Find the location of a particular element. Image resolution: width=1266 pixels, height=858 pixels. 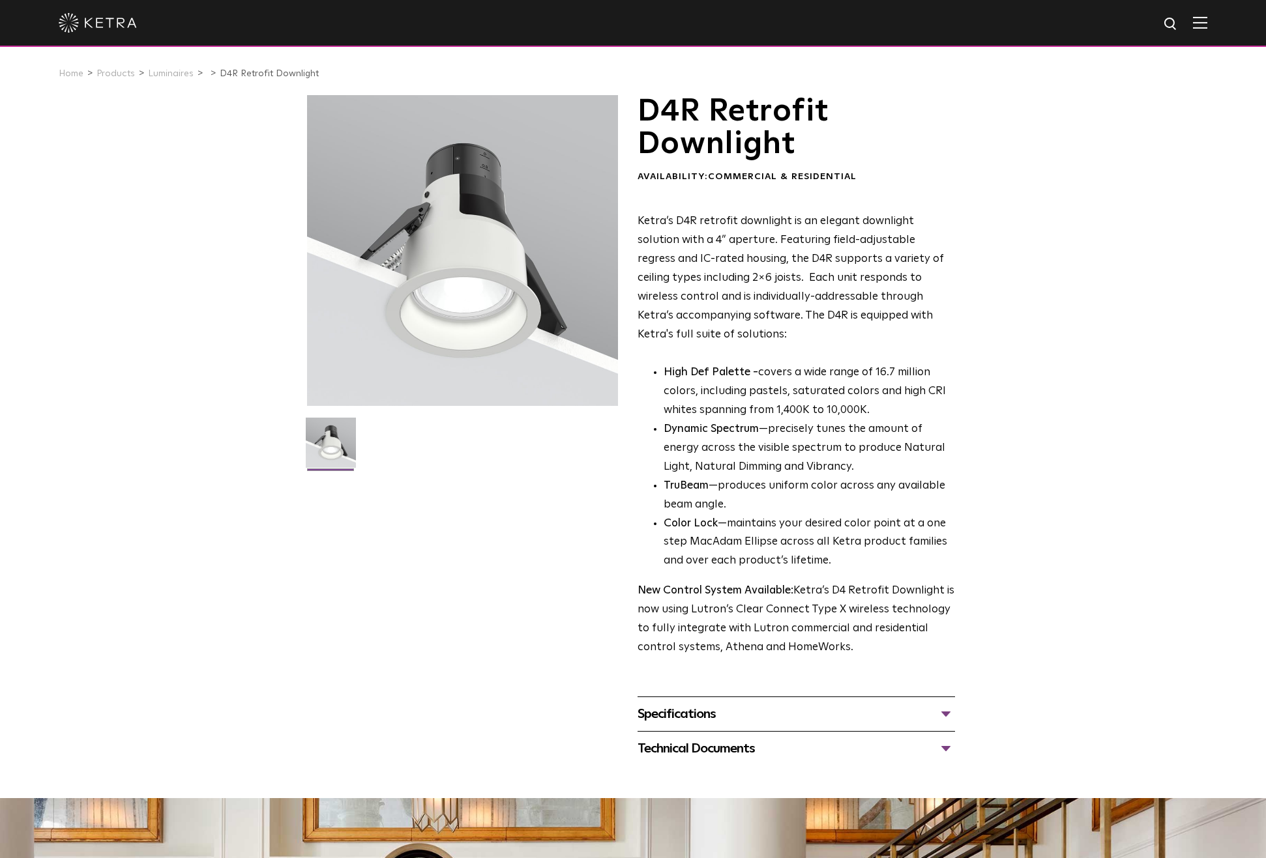

strong: TruBeam is located at coordinates (686, 486).